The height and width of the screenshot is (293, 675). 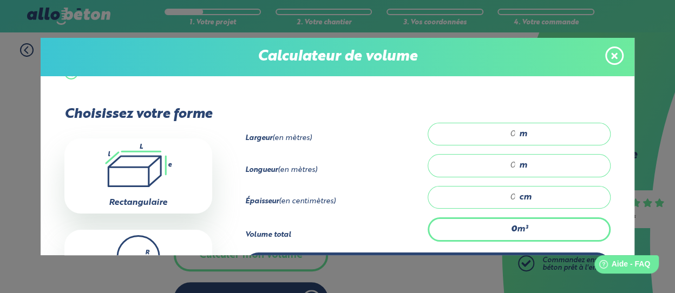 What do you see at coordinates (525, 198) in the screenshot?
I see `span: cm` at bounding box center [525, 198].